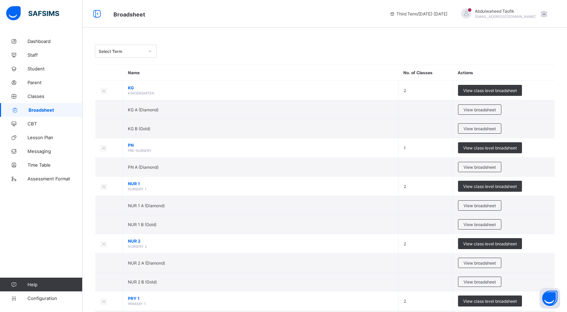 Image resolution: width=567 pixels, height=312 pixels. What do you see at coordinates (137, 247) in the screenshot?
I see `span: NURSERY 2` at bounding box center [137, 247].